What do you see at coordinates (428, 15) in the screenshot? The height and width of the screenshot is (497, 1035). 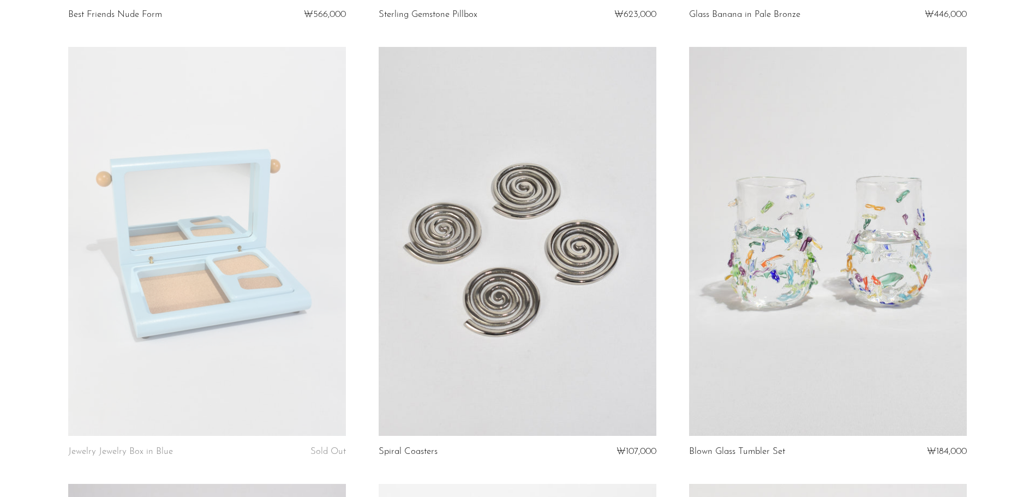 I see `a: Sterling Gemstone Pillbox` at bounding box center [428, 15].